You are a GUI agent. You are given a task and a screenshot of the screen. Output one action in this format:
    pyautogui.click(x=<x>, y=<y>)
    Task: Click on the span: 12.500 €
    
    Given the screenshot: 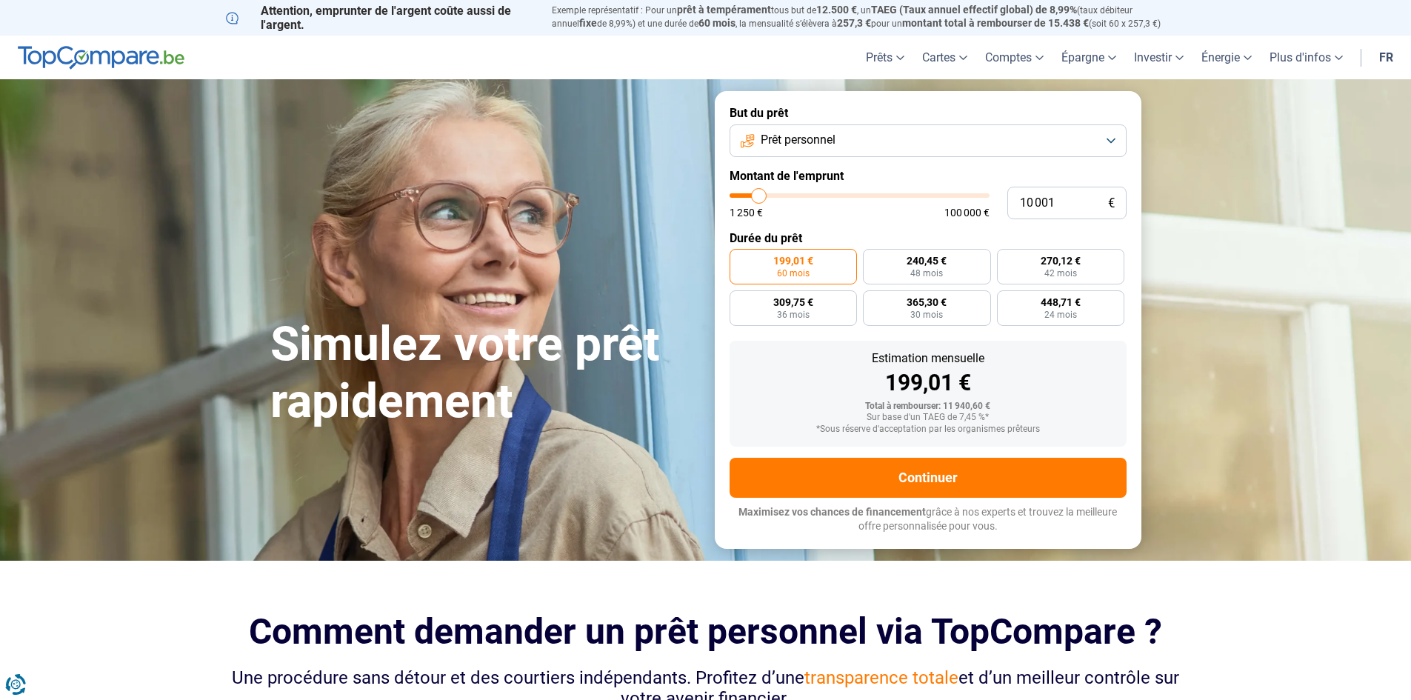 What is the action you would take?
    pyautogui.click(x=836, y=10)
    